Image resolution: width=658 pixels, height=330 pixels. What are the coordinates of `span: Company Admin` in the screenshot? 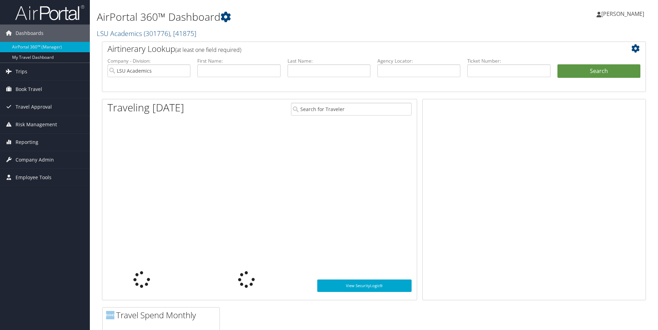 It's located at (35, 160).